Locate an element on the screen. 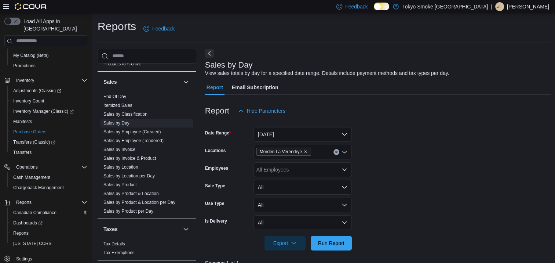 This screenshot has height=263, width=555. a: Adjustments (Classic) is located at coordinates (37, 91).